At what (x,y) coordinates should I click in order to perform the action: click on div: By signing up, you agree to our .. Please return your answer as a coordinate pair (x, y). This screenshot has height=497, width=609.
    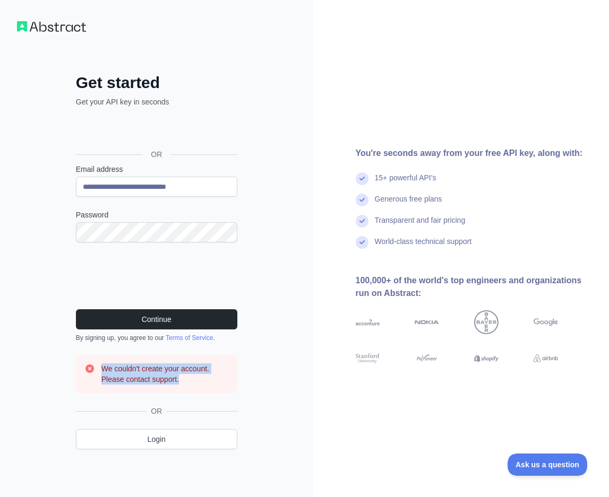
    Looking at the image, I should click on (157, 338).